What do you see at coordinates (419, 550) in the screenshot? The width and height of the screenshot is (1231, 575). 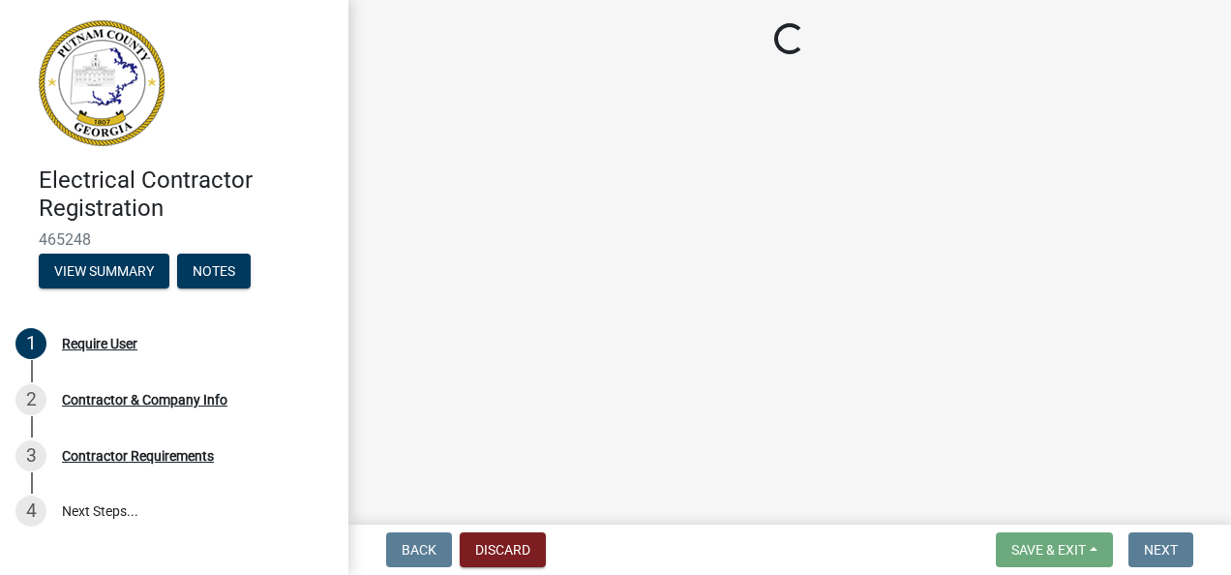 I see `span: Back` at bounding box center [419, 550].